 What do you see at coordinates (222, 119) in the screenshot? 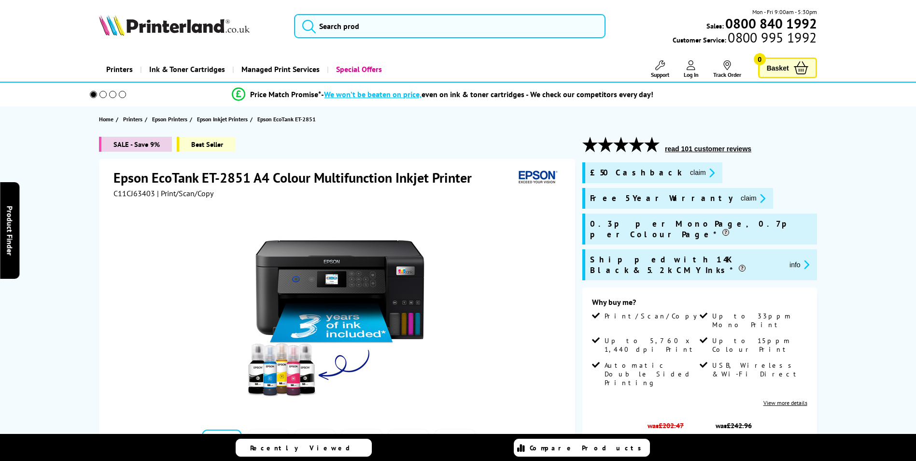
I see `span: Epson Inkjet Printers` at bounding box center [222, 119].